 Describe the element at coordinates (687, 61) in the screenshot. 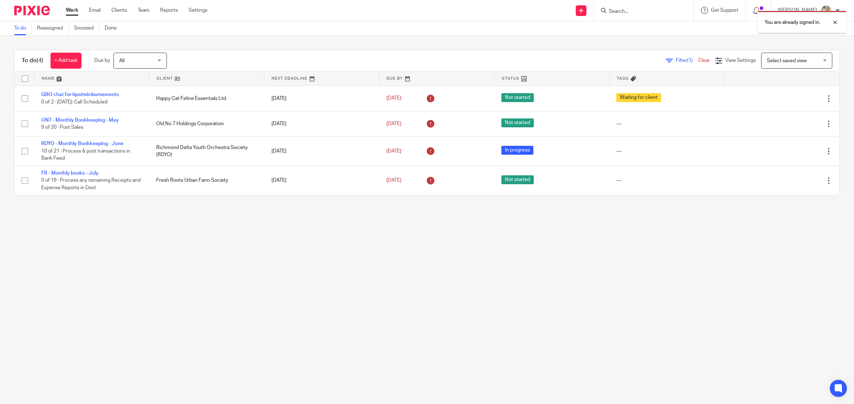

I see `span: Filter` at that location.